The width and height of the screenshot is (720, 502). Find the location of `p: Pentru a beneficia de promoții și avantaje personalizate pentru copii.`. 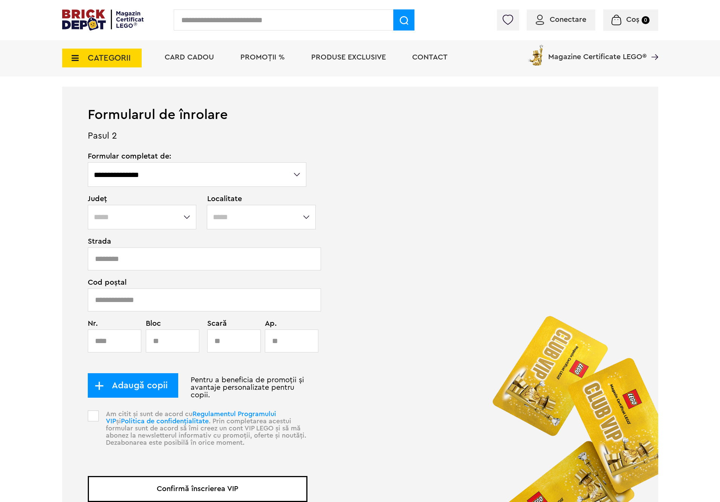

p: Pentru a beneficia de promoții și avantaje personalizate pentru copii. is located at coordinates (198, 388).